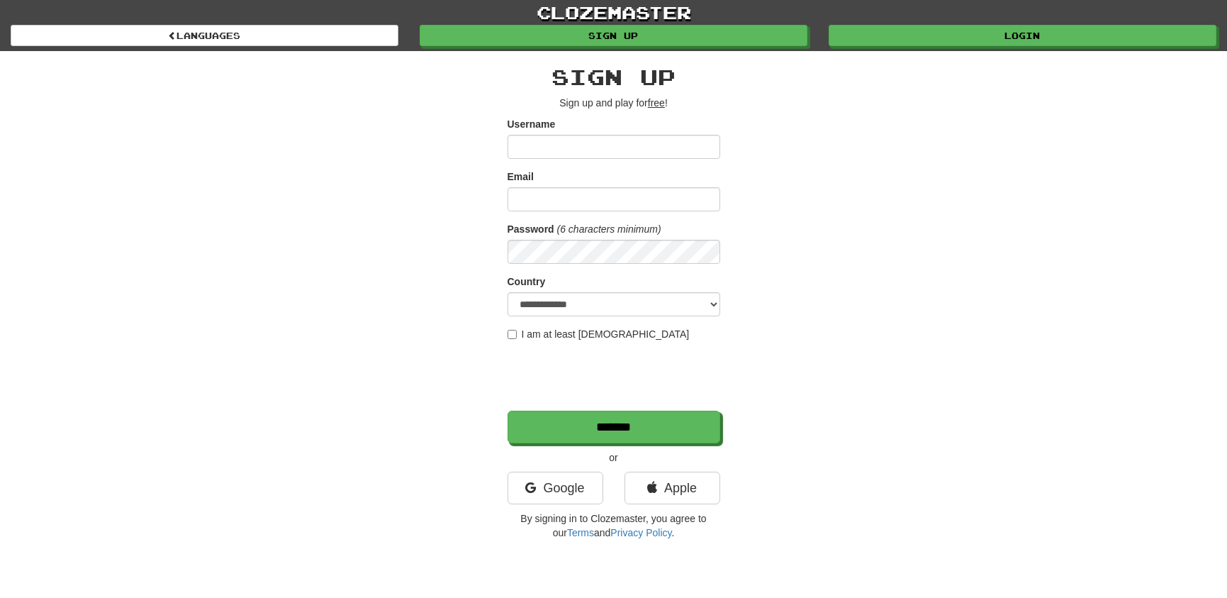  What do you see at coordinates (532, 124) in the screenshot?
I see `label: Username` at bounding box center [532, 124].